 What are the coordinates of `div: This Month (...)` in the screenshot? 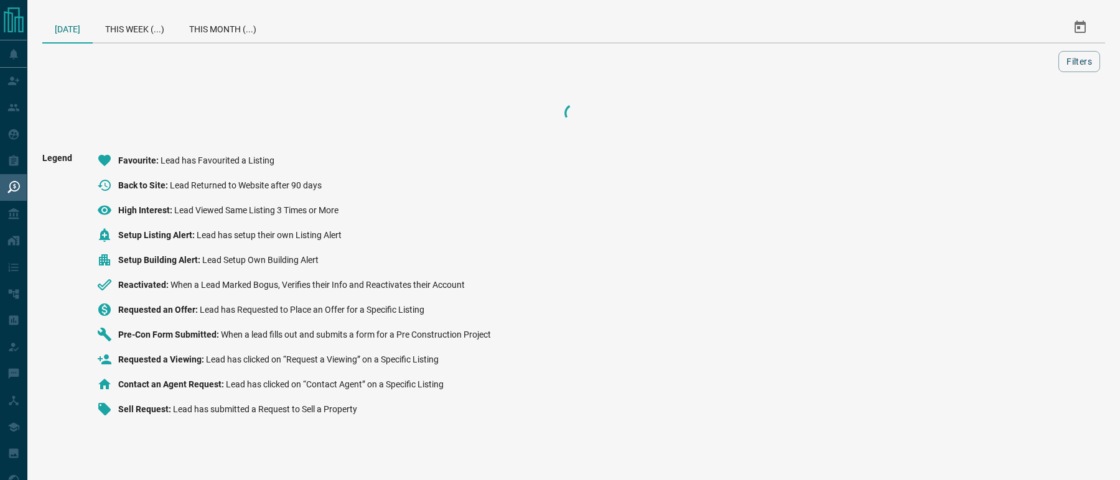 It's located at (223, 27).